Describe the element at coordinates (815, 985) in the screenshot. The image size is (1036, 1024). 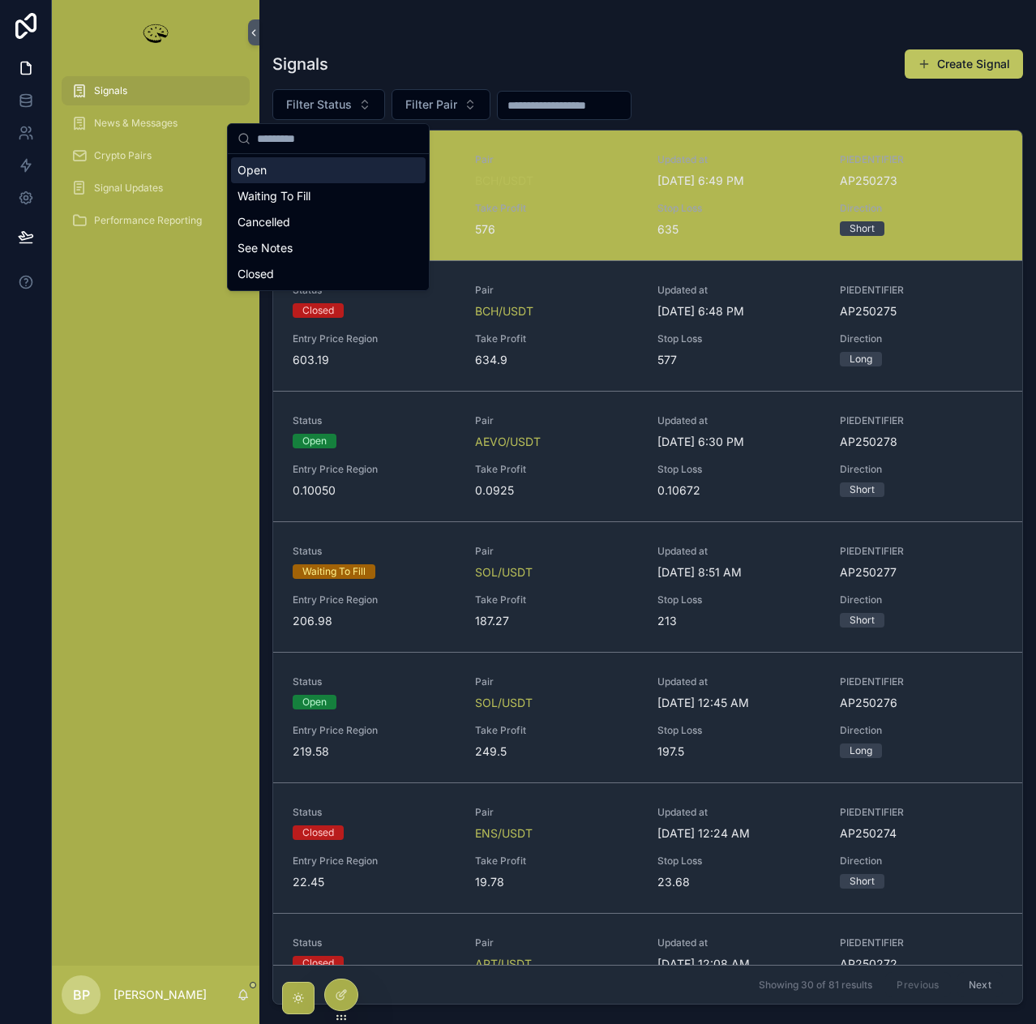
I see `span: Showing 30 of 81 results` at that location.